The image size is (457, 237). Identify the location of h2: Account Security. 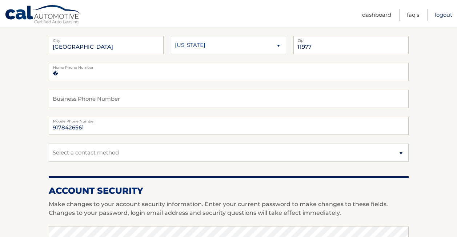
(228, 191).